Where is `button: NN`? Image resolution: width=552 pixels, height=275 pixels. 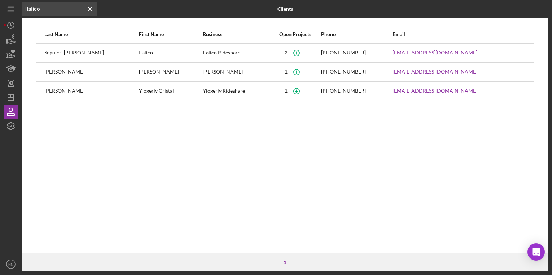 button: NN is located at coordinates (11, 265).